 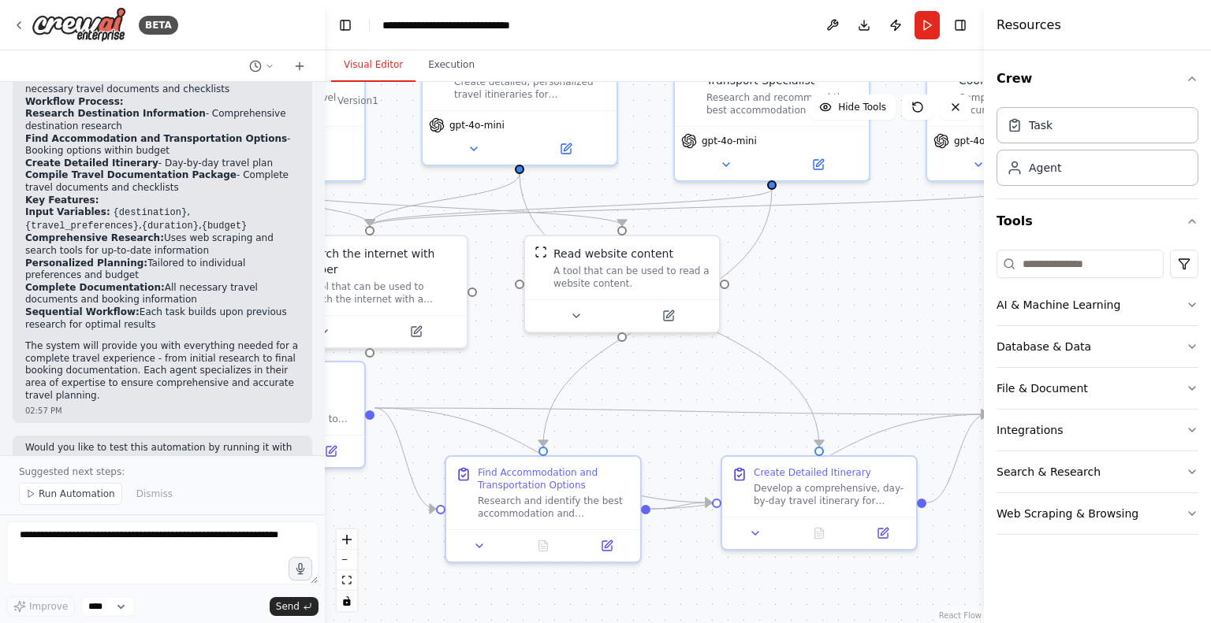 What do you see at coordinates (162, 294) in the screenshot?
I see `li: All necessary travel documents and booking information` at bounding box center [162, 294].